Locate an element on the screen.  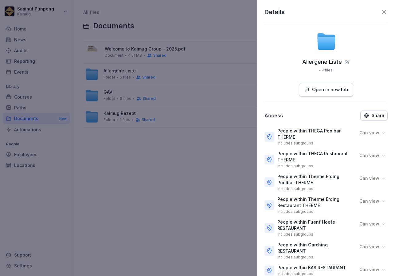
div: Access is located at coordinates (274, 115).